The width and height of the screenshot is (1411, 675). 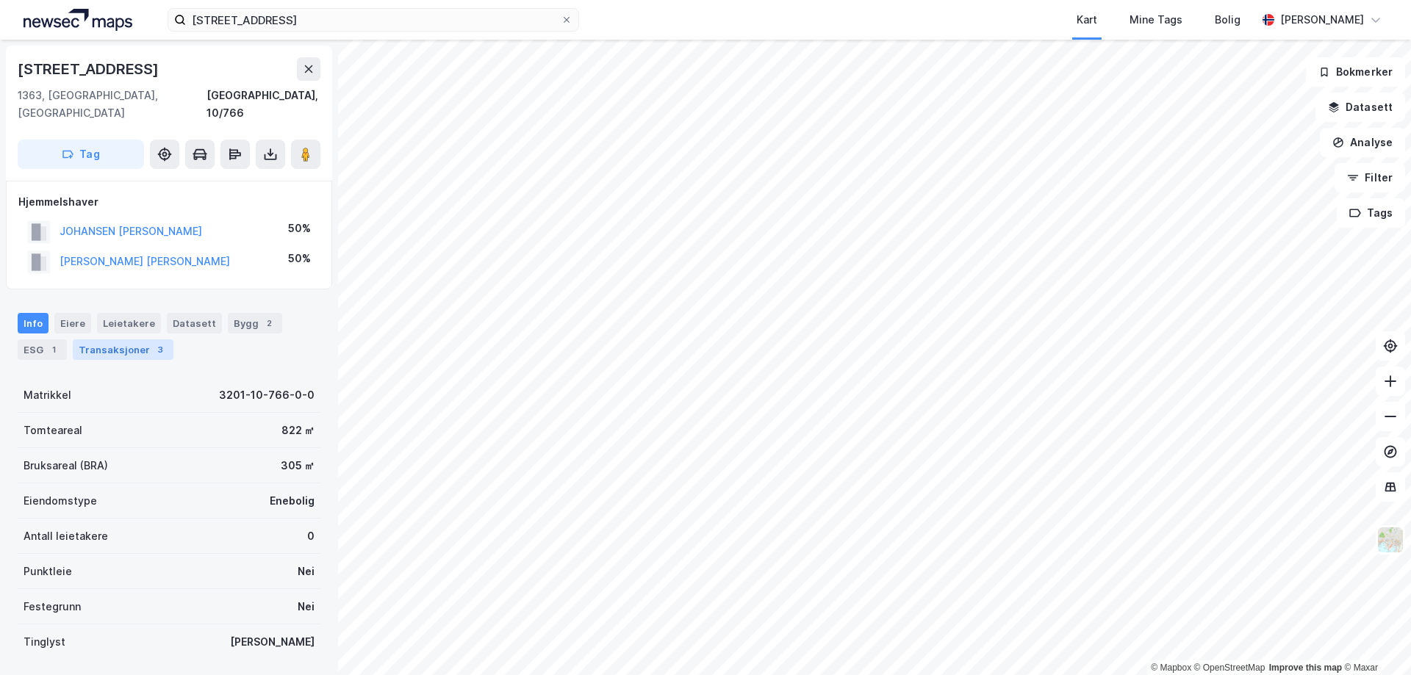 I want to click on div: Antall leietakere, so click(x=65, y=536).